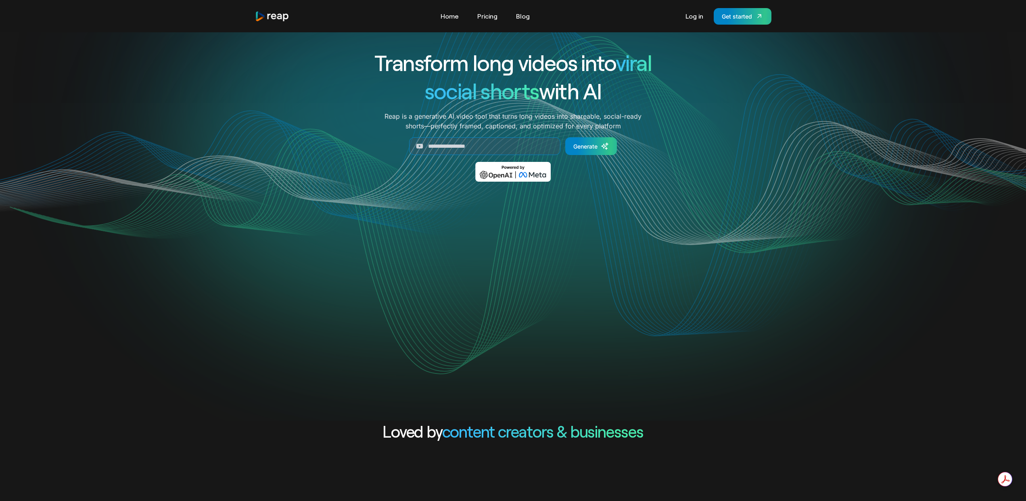  I want to click on a: Get started, so click(742, 16).